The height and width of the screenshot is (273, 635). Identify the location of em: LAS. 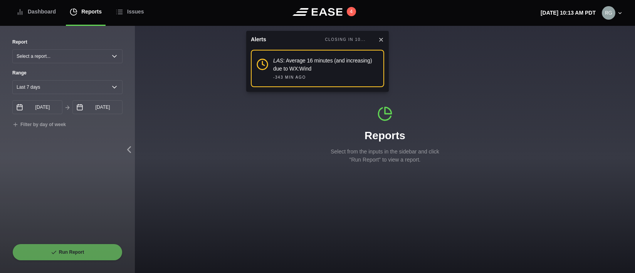
(278, 61).